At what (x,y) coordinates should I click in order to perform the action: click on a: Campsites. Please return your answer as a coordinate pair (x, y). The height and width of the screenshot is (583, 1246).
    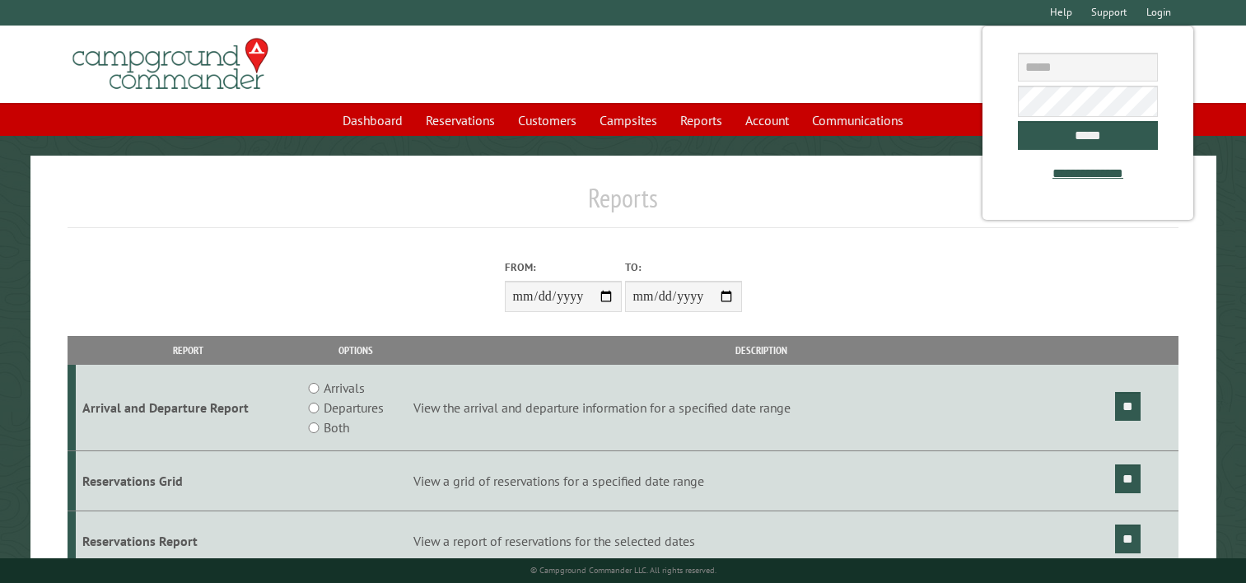
    Looking at the image, I should click on (628, 120).